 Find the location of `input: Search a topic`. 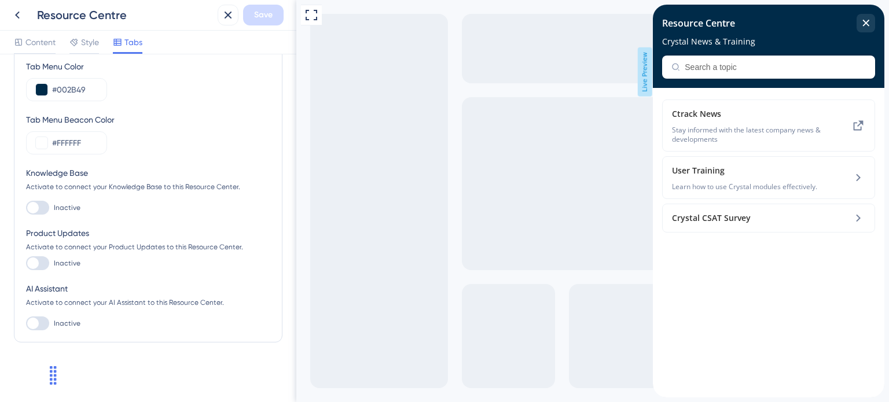

input: Search a topic is located at coordinates (122, 63).